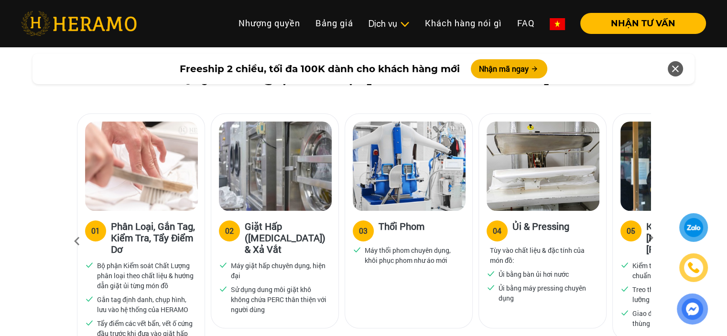 The width and height of the screenshot is (727, 336). I want to click on img: heramo-quy-trinh-giat-hap-tieu-chuan-buoc-2, so click(275, 166).